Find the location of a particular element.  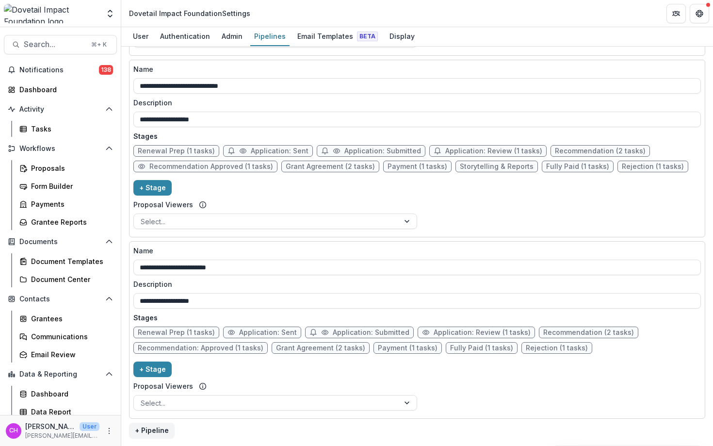

div: Document Center is located at coordinates (70, 279).